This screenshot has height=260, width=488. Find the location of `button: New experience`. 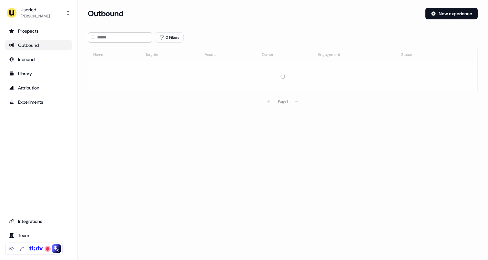

button: New experience is located at coordinates (452, 14).